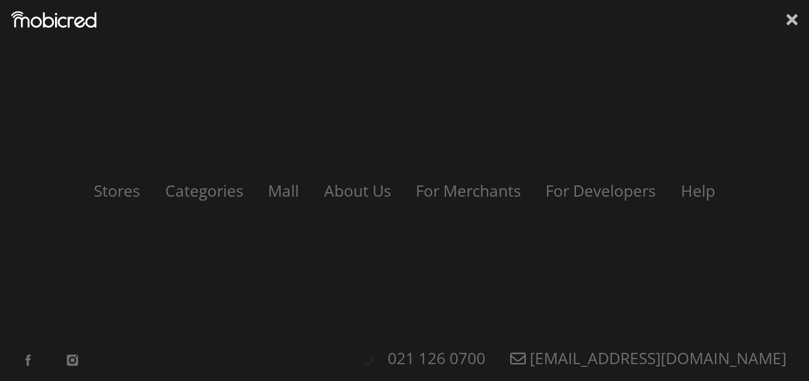 The height and width of the screenshot is (381, 809). I want to click on a: Mall, so click(283, 191).